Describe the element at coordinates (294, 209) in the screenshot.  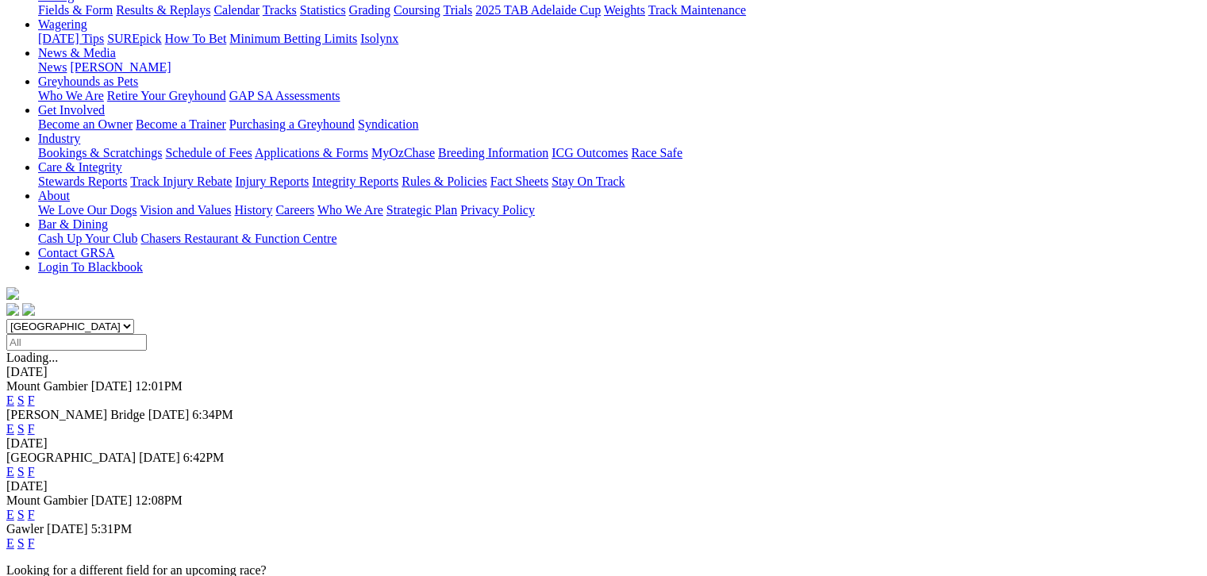
I see `a: Careers` at that location.